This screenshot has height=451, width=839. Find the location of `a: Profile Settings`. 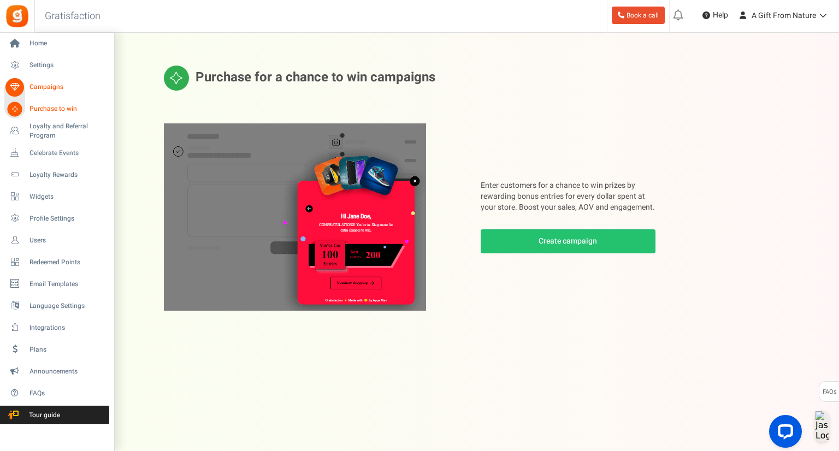

a: Profile Settings is located at coordinates (57, 219).